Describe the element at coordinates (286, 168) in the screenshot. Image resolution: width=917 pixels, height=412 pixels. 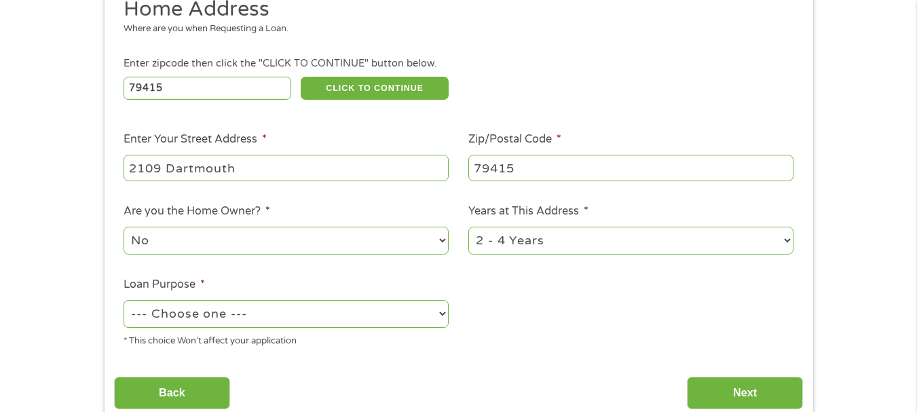
I see `input: 1 Main Street` at that location.